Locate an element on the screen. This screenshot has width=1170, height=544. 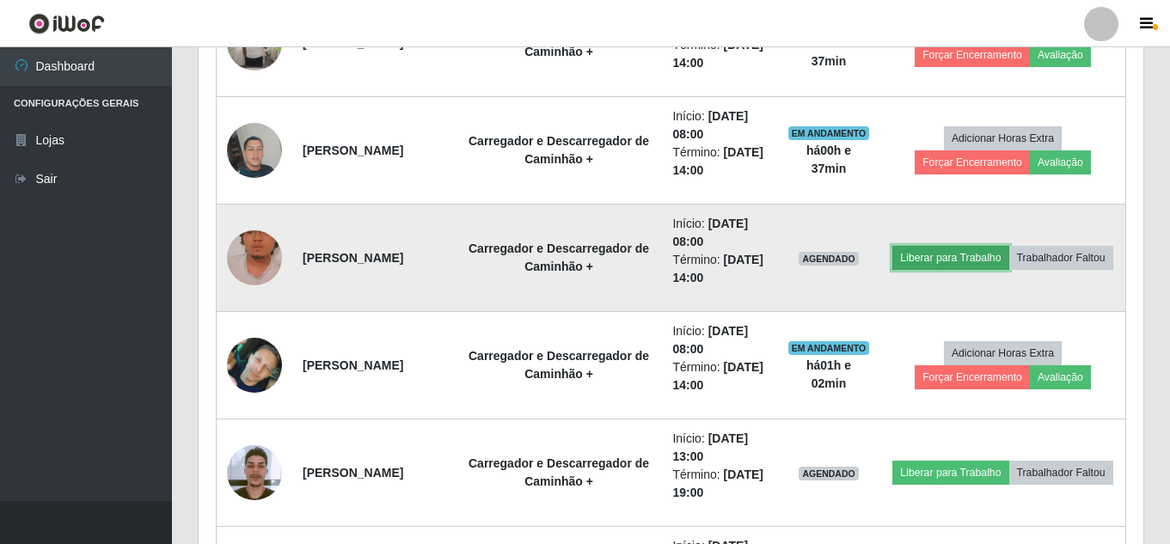
strong: há 01 h e 02 min is located at coordinates (829, 374).